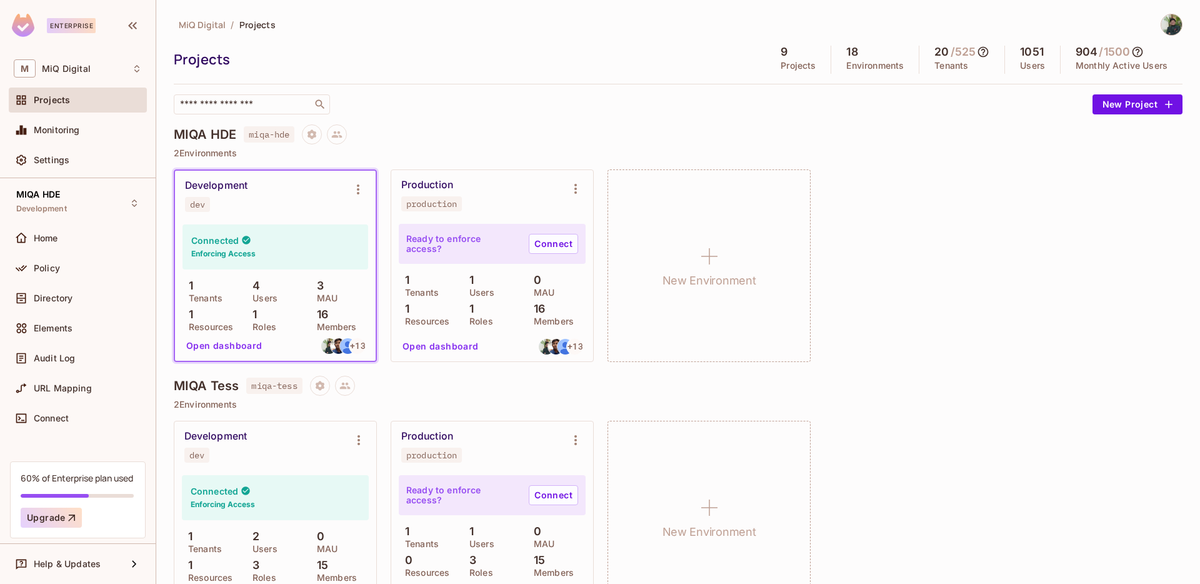  What do you see at coordinates (47, 268) in the screenshot?
I see `span: Policy` at bounding box center [47, 268].